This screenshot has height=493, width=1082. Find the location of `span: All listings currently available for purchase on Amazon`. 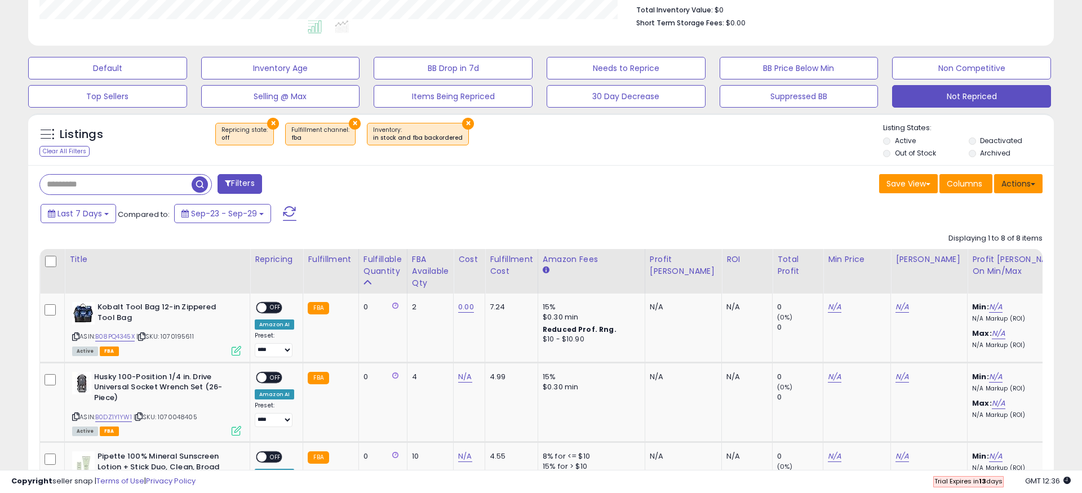

span: All listings currently available for purchase on Amazon is located at coordinates (85, 351).